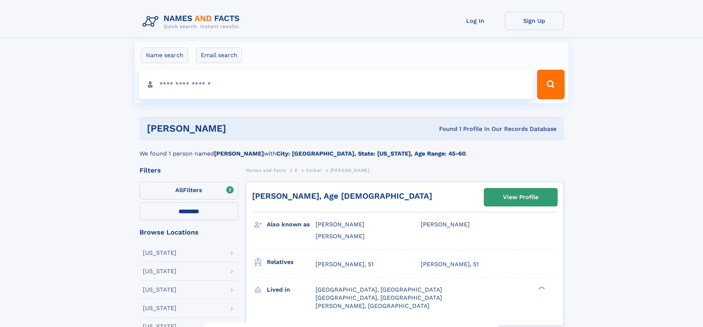 The width and height of the screenshot is (703, 327). I want to click on span: Sarkar, so click(314, 170).